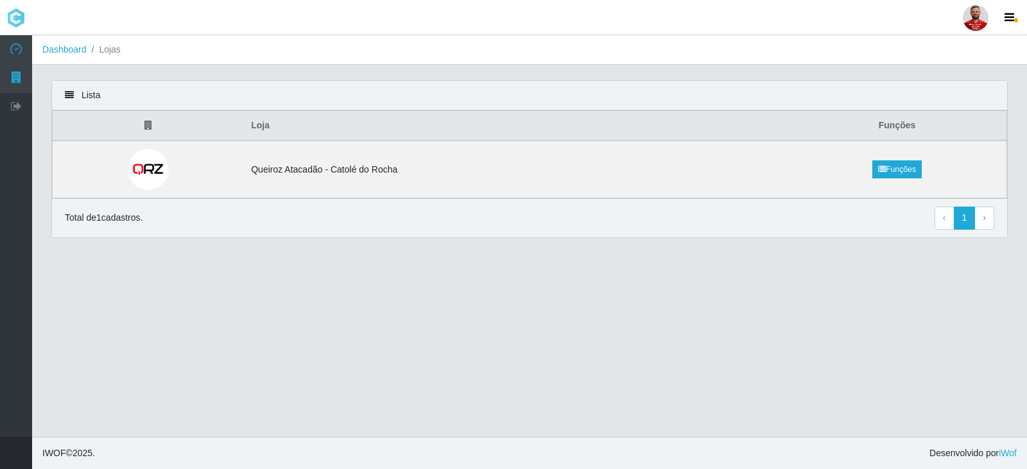 This screenshot has height=469, width=1027. Describe the element at coordinates (964, 218) in the screenshot. I see `nav: pagination` at that location.